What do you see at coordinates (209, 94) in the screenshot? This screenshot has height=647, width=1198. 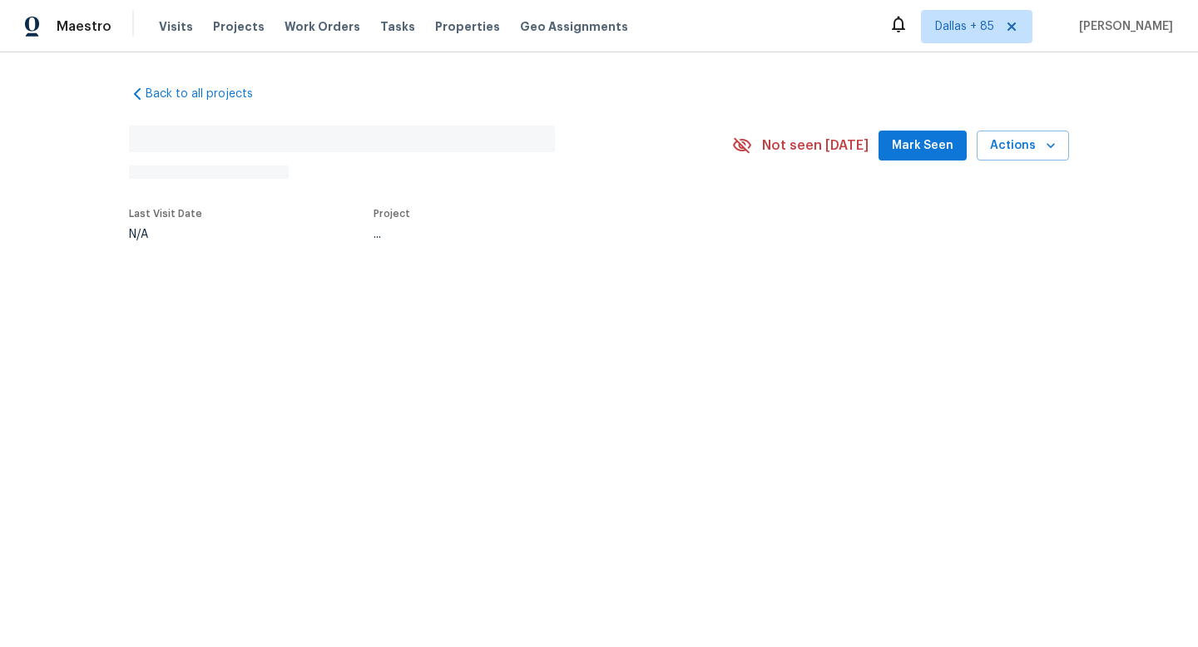 I see `a: Back to all projects` at bounding box center [209, 94].